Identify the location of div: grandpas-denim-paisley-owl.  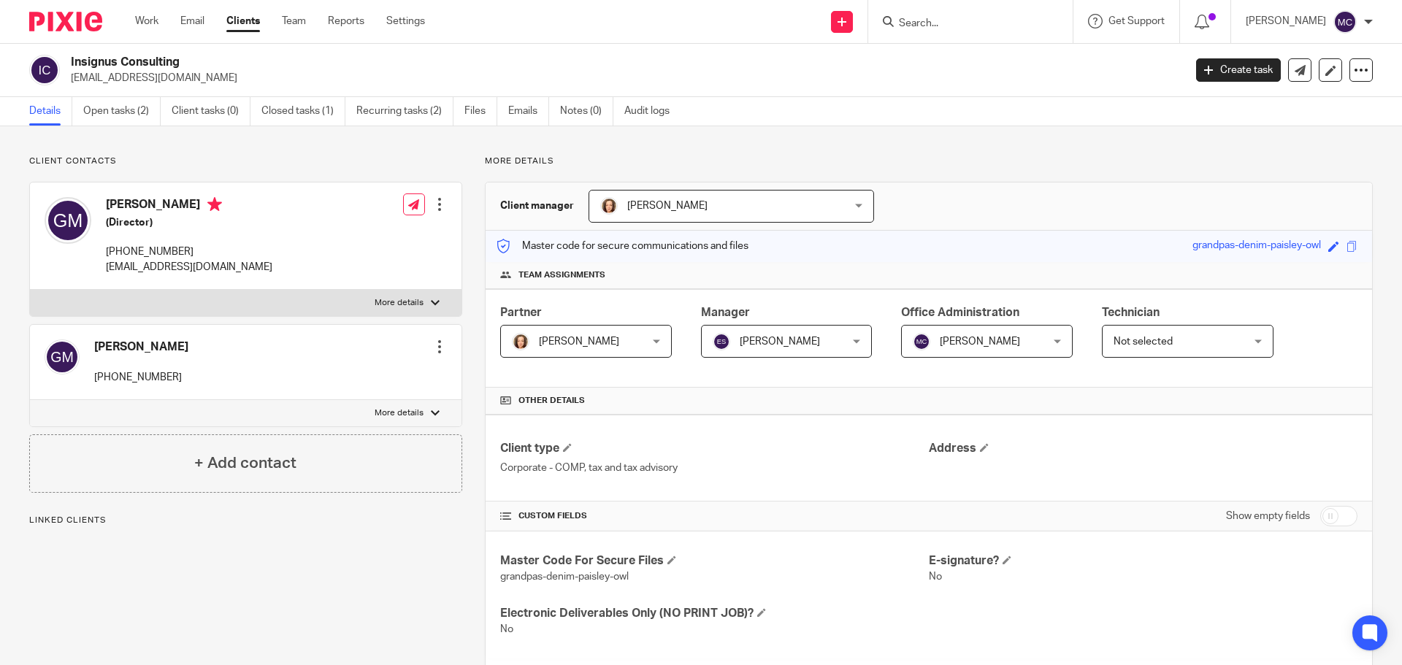
(1256, 246).